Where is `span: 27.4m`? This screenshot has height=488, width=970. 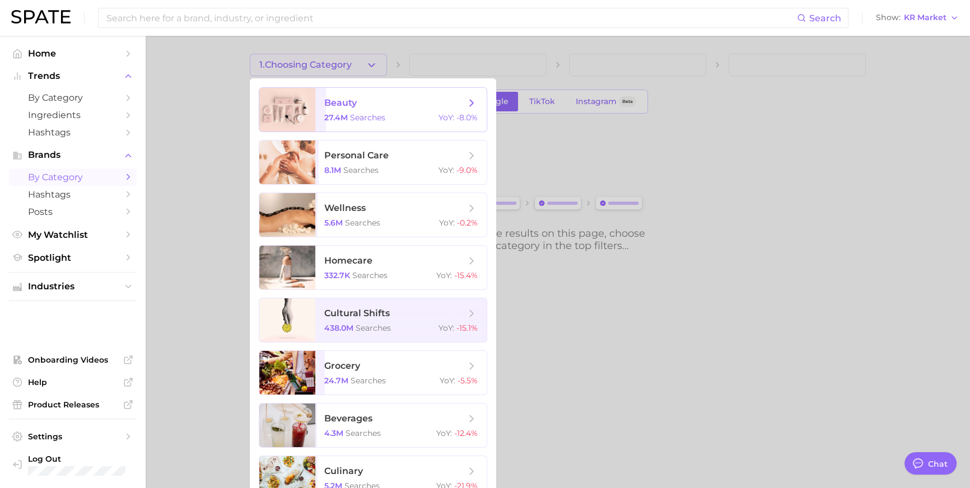 span: 27.4m is located at coordinates (336, 118).